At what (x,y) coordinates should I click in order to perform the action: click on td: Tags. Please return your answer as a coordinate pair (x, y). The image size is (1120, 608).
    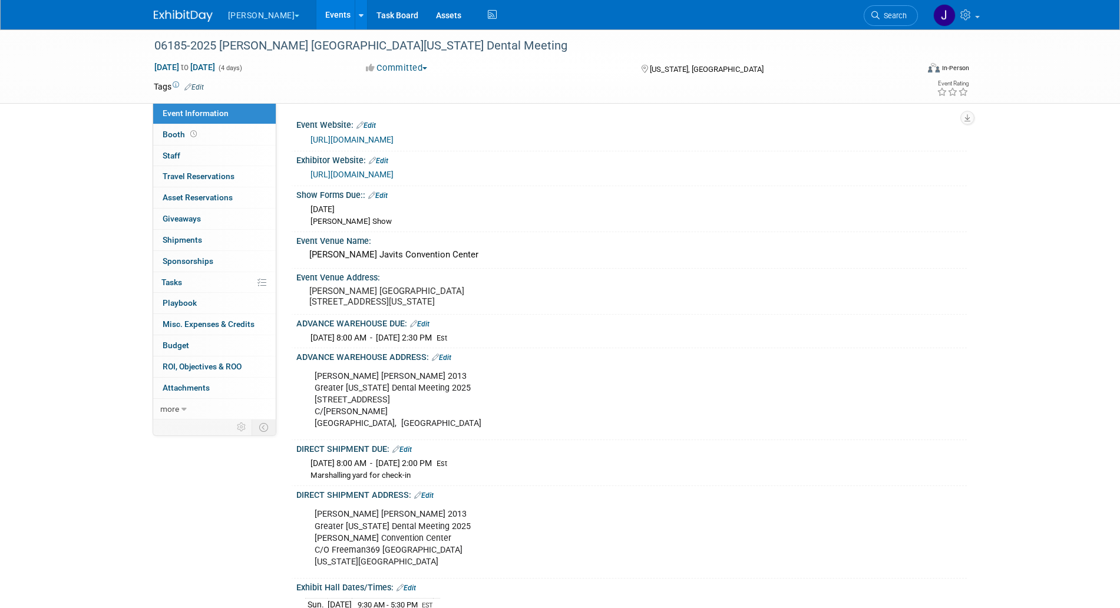
    Looking at the image, I should click on (178, 87).